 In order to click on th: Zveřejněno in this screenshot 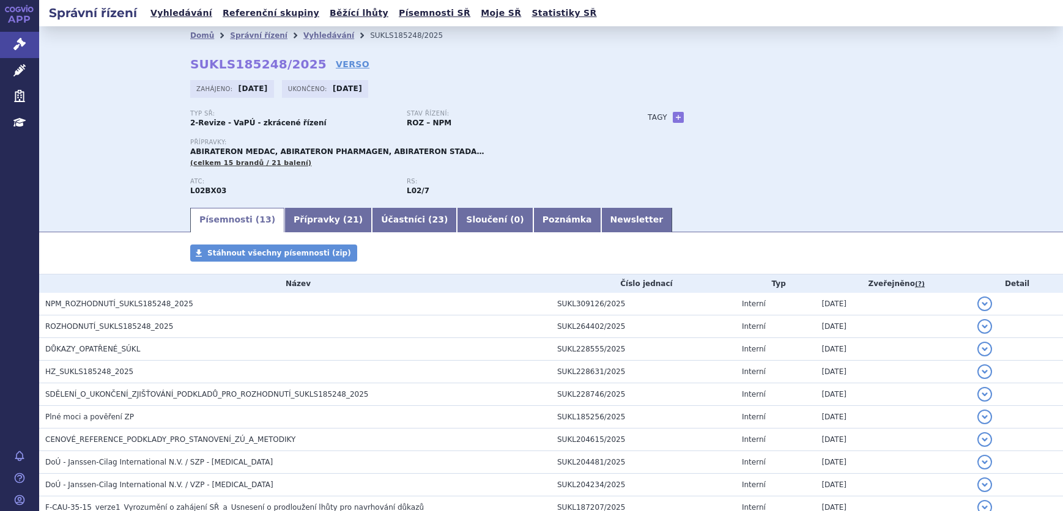, I will do `click(893, 284)`.